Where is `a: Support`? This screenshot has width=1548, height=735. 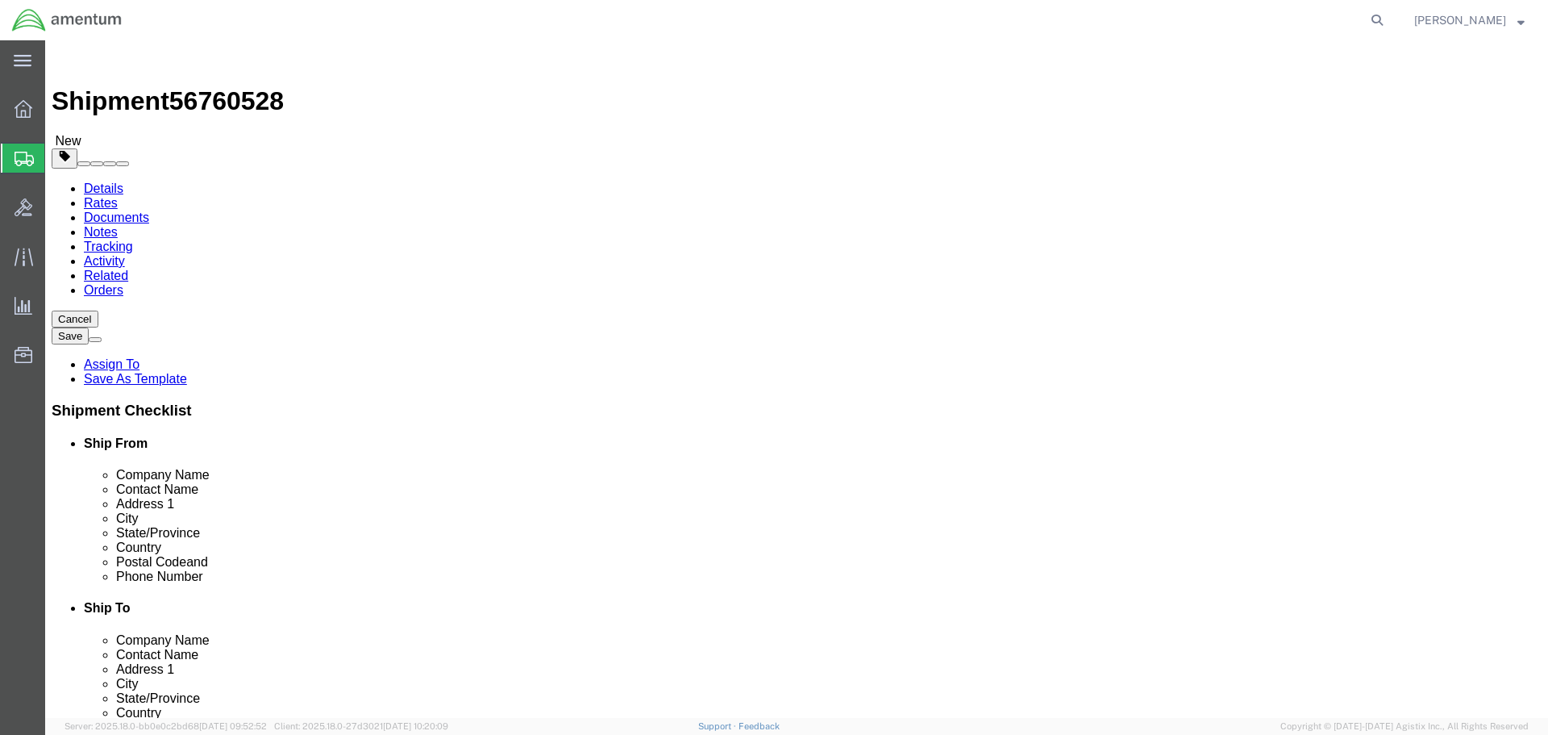
a: Support is located at coordinates (719, 726).